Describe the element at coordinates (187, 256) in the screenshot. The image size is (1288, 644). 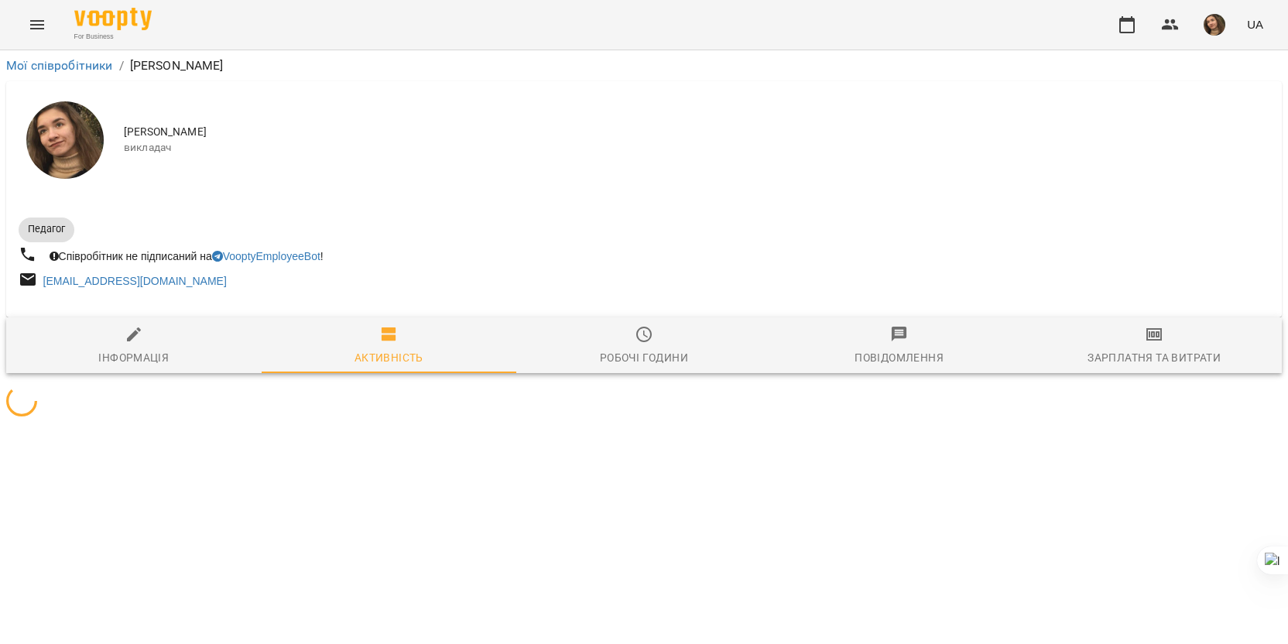
I see `div: Співробітник не підписаний на !` at that location.